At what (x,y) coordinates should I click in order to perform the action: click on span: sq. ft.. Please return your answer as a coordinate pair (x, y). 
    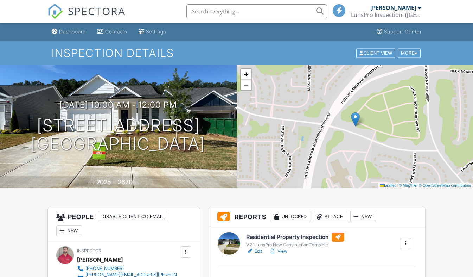
    Looking at the image, I should click on (139, 182).